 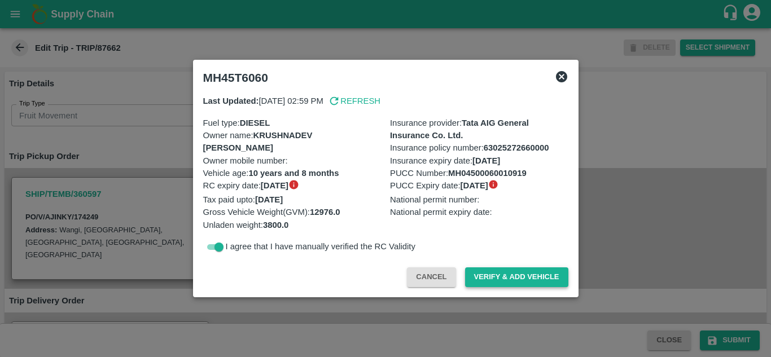 What do you see at coordinates (445, 161) in the screenshot?
I see `span: Insurance expiry date :` at bounding box center [445, 161].